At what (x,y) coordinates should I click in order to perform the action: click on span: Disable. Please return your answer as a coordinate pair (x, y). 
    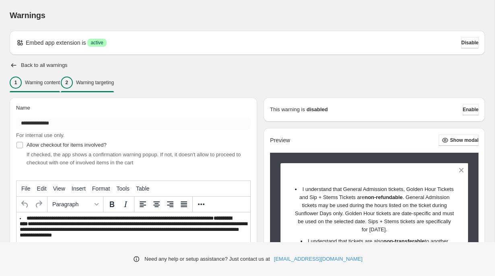
    Looking at the image, I should click on (470, 43).